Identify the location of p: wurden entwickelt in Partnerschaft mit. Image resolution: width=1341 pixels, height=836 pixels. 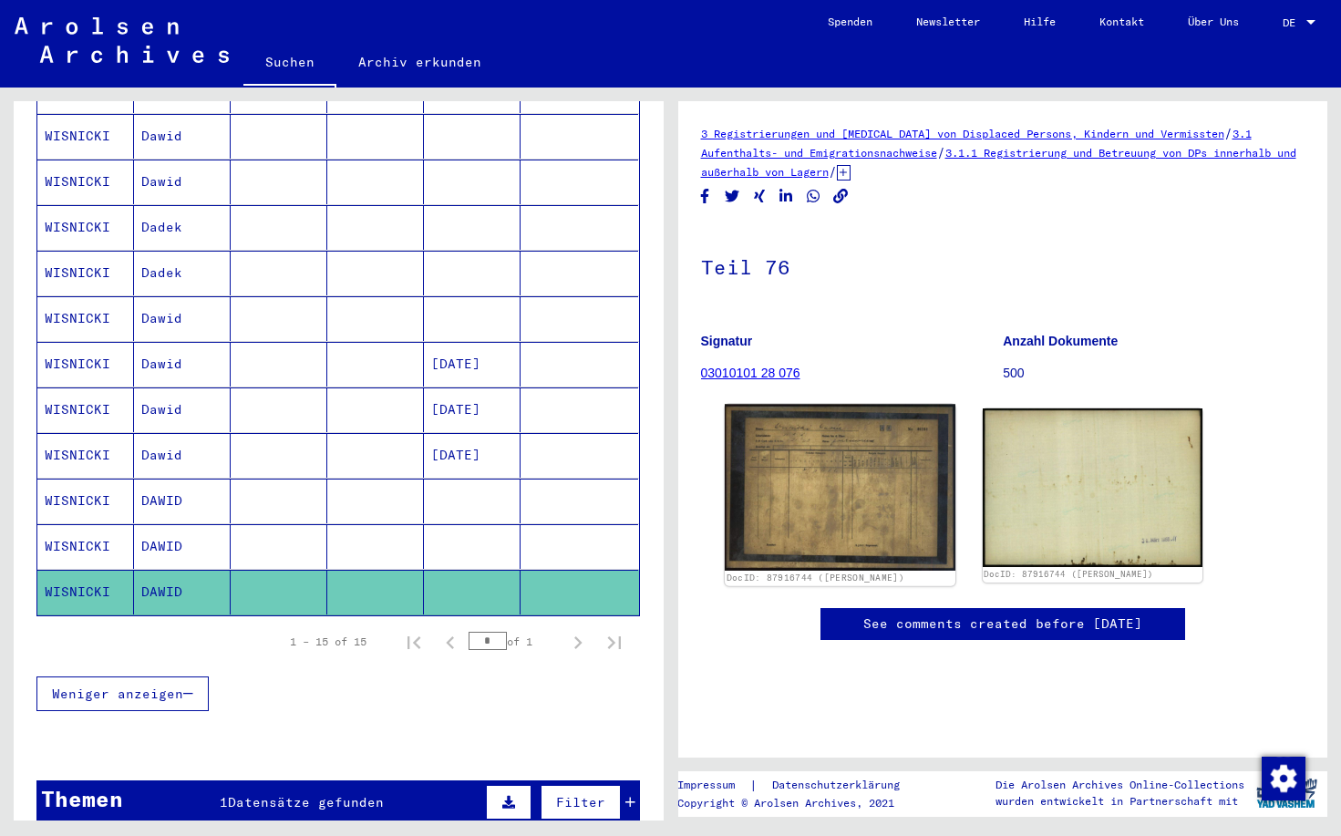
(1119, 801).